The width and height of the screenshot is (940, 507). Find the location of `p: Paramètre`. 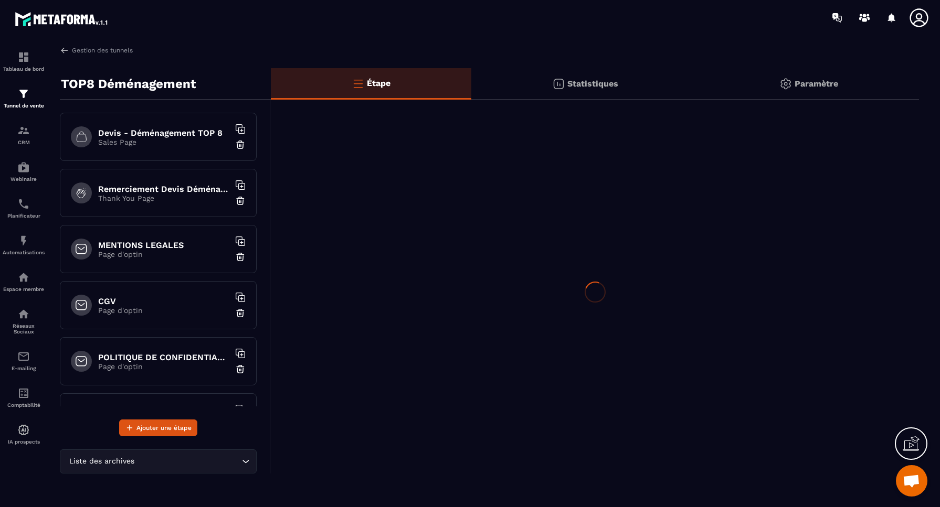

p: Paramètre is located at coordinates (816, 83).